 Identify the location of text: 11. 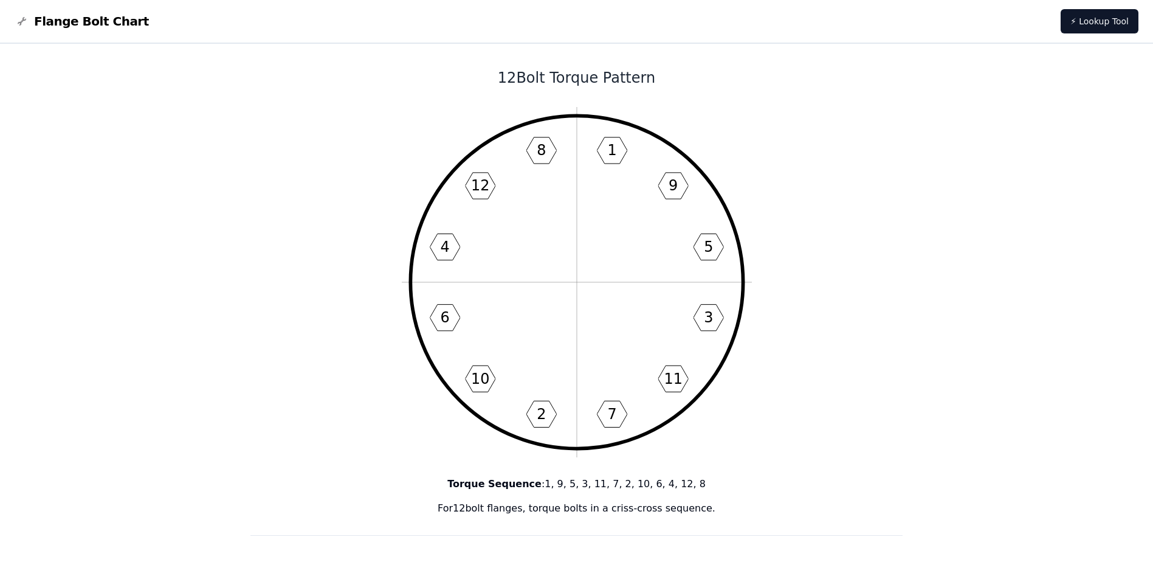
(673, 379).